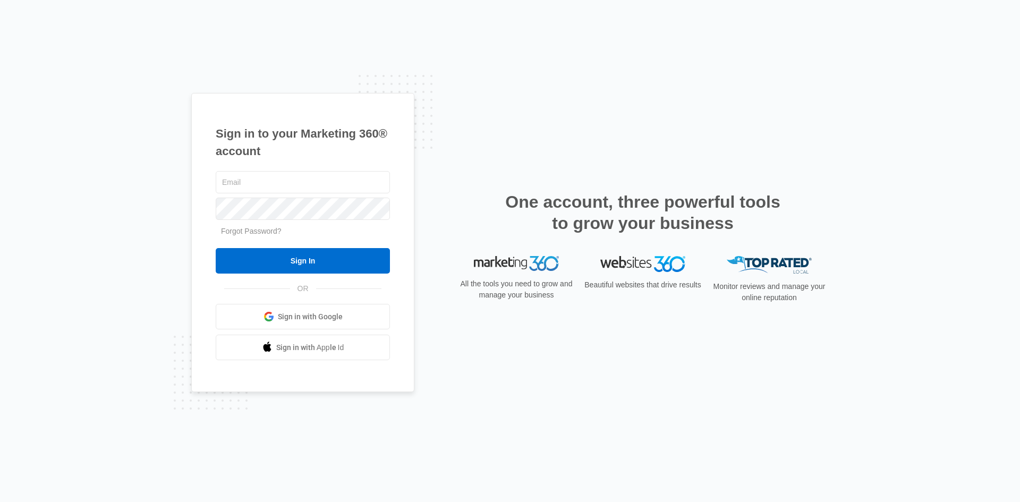  What do you see at coordinates (303, 182) in the screenshot?
I see `input: Email` at bounding box center [303, 182].